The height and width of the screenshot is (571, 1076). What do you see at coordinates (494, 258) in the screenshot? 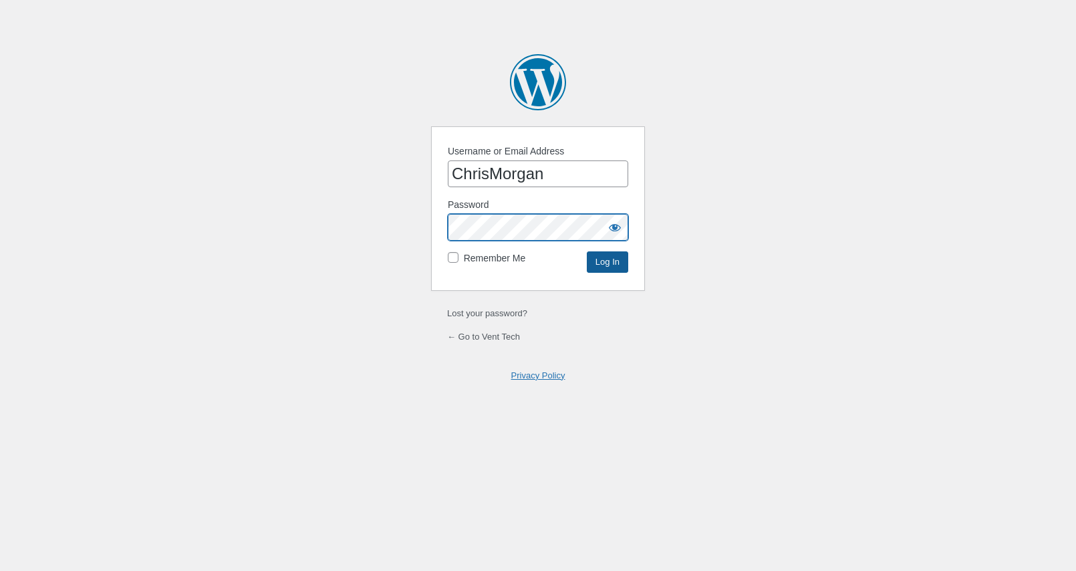
I see `label: Remember Me` at bounding box center [494, 258].